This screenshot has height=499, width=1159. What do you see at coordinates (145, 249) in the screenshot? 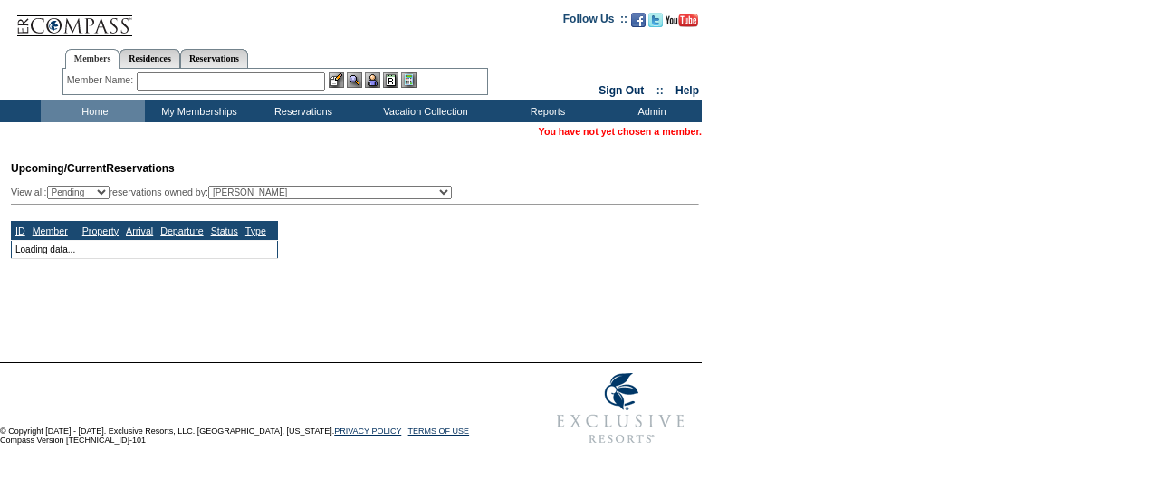
I see `td: Loading data...` at bounding box center [145, 249].